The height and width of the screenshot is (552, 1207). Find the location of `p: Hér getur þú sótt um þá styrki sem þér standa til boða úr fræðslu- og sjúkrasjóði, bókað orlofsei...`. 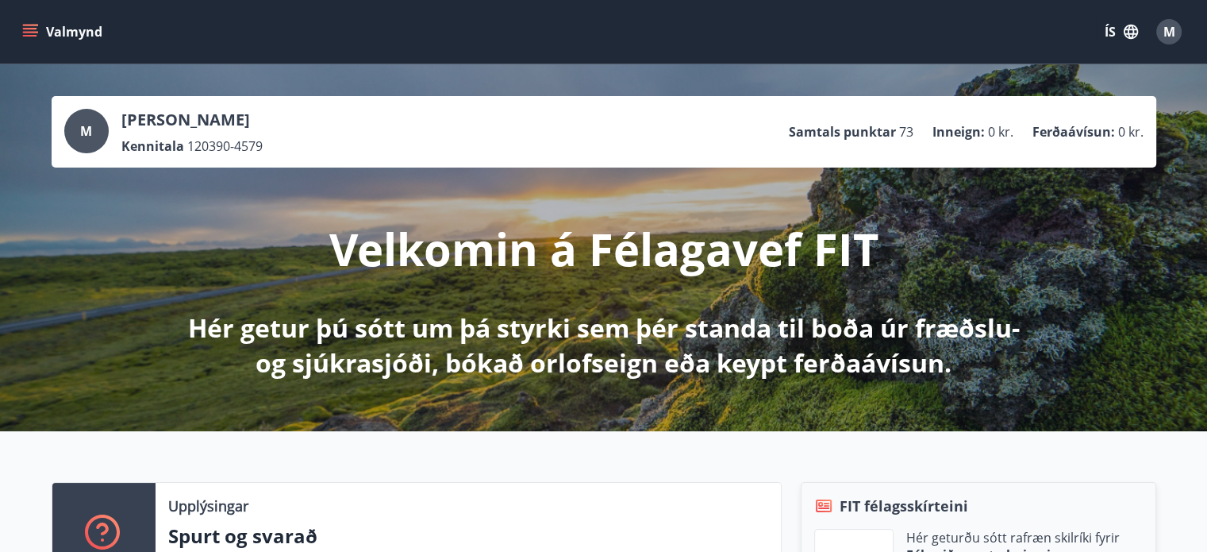

p: Hér getur þú sótt um þá styrki sem þér standa til boða úr fræðslu- og sjúkrasjóði, bókað orlofsei... is located at coordinates (604, 345).